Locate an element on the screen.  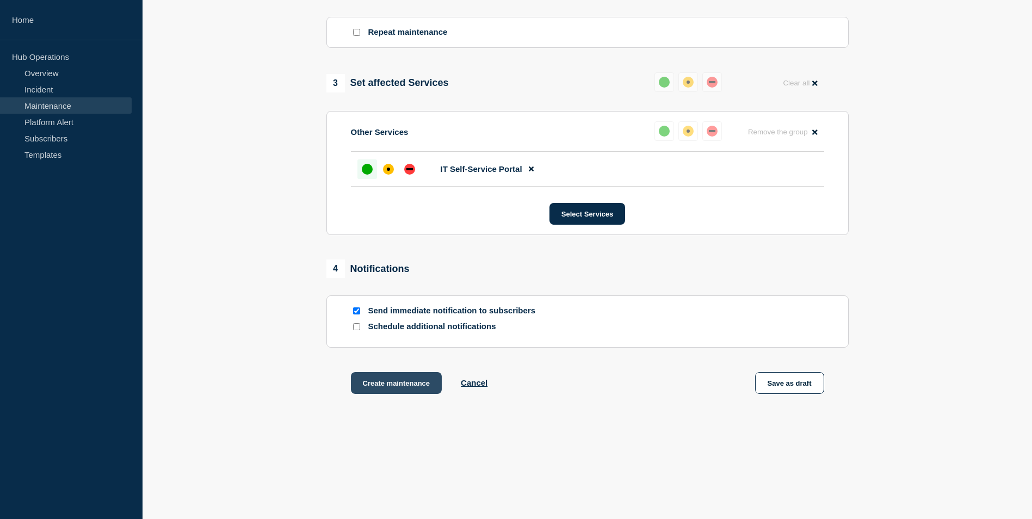
p: Other Services is located at coordinates (380, 132).